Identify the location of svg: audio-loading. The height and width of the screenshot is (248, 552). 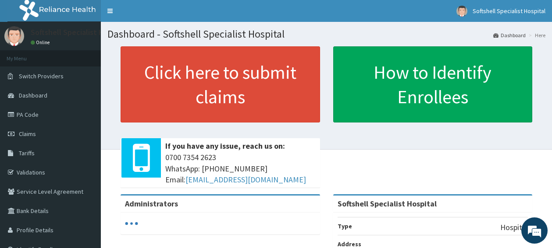
(131, 224).